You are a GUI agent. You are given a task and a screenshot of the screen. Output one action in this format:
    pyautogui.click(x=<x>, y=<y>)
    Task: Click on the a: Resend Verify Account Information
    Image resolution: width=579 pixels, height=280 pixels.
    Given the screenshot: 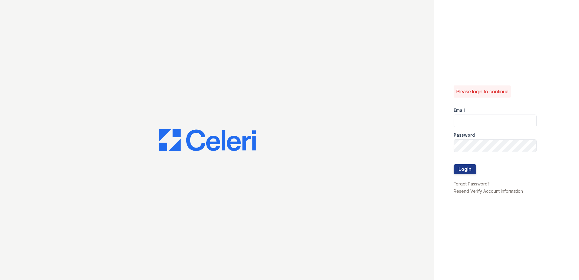 What is the action you would take?
    pyautogui.click(x=488, y=191)
    